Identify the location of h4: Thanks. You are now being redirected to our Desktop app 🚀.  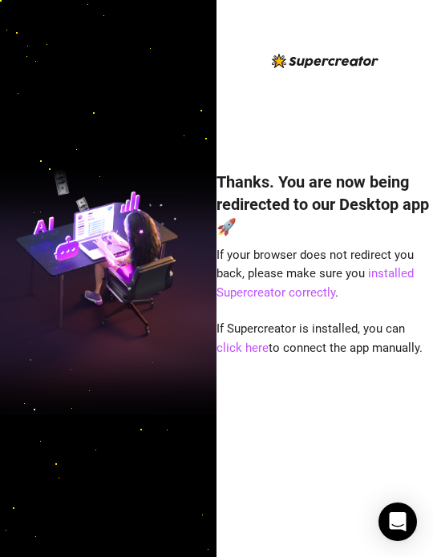
(325, 204).